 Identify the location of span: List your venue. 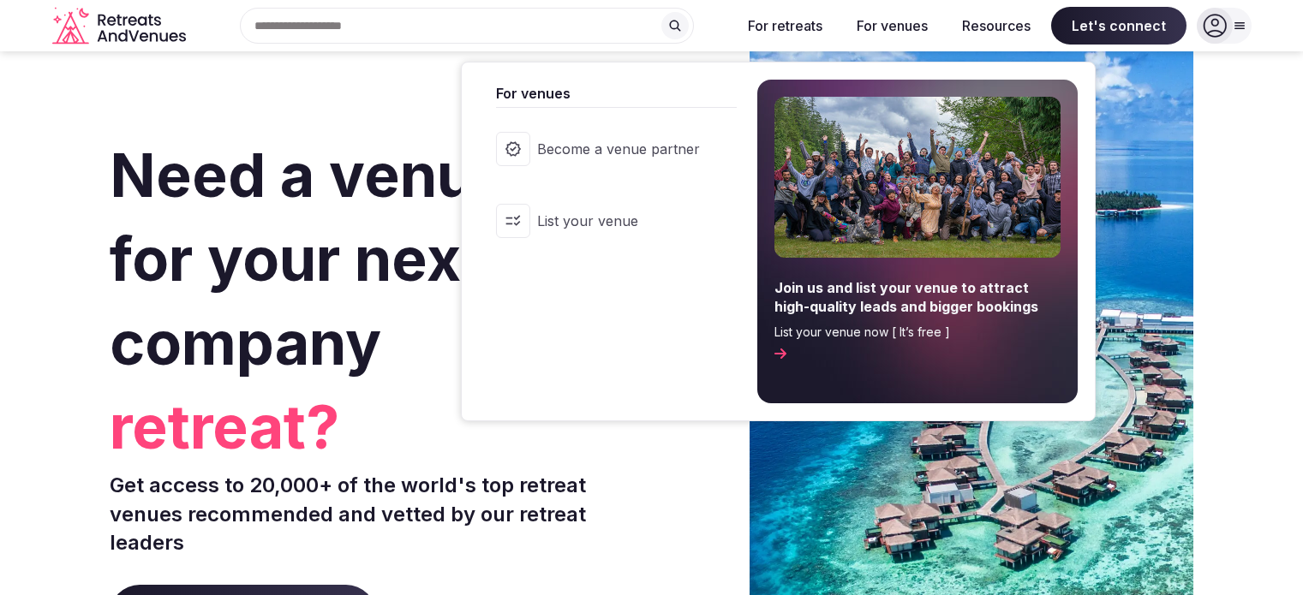
(618, 221).